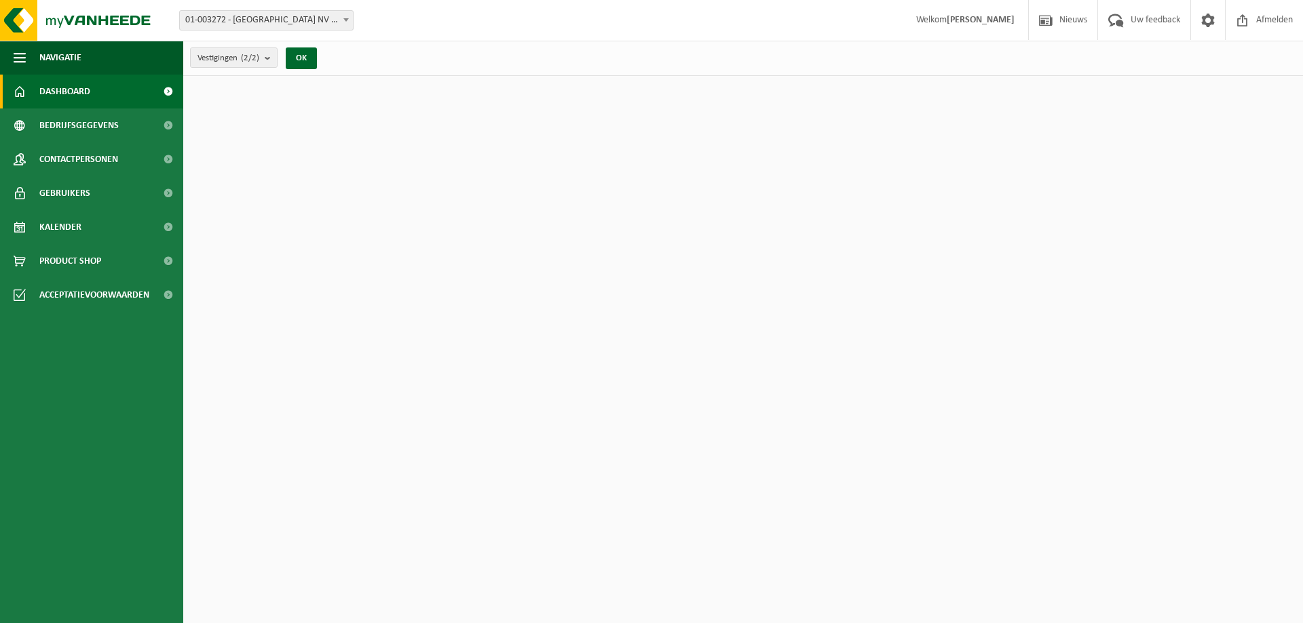 The height and width of the screenshot is (623, 1303). What do you see at coordinates (60, 227) in the screenshot?
I see `span: Kalender` at bounding box center [60, 227].